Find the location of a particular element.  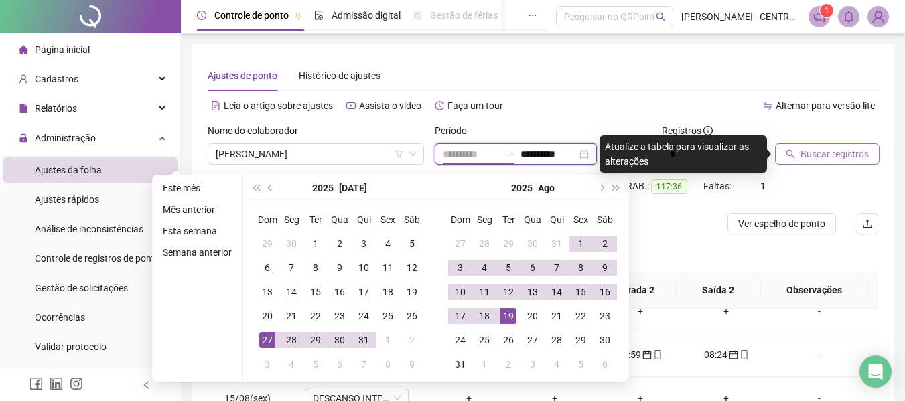

span: Histórico de ajustes is located at coordinates (340, 76).